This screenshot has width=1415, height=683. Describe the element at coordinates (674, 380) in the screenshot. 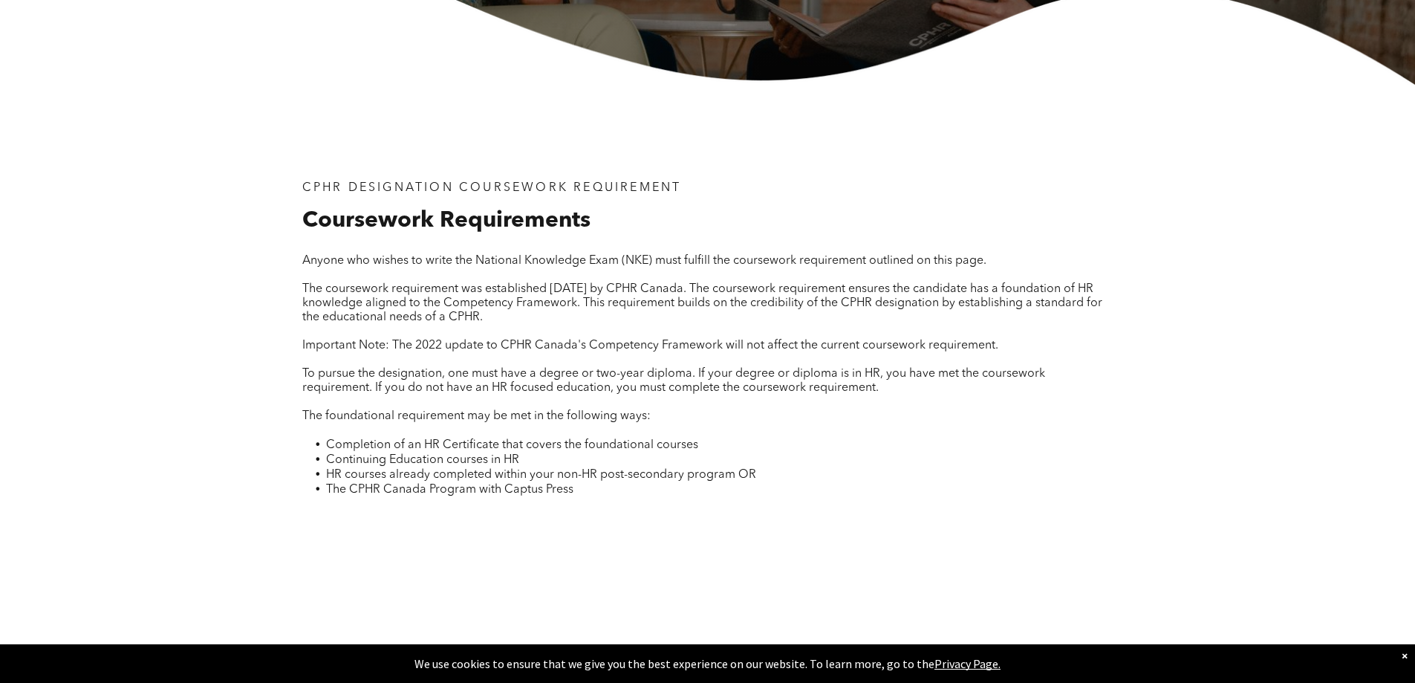

I see `span: To pursue the designation, one must have a degree or two-year diploma. If your degree or diploma ...` at that location.